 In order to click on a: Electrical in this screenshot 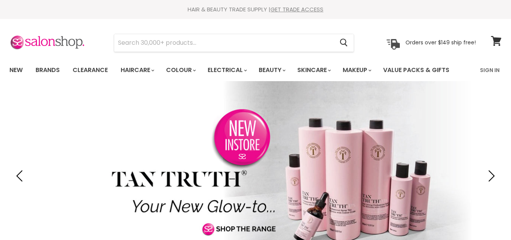, I will do `click(227, 70)`.